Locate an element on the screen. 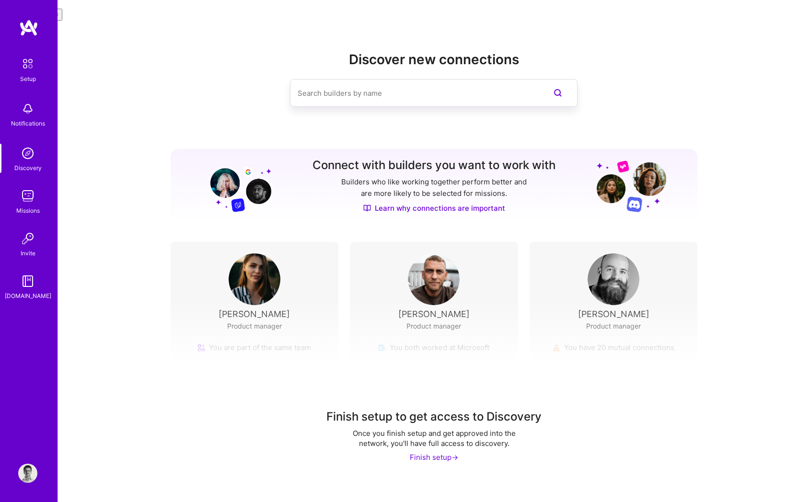  img: Discover is located at coordinates (367, 208).